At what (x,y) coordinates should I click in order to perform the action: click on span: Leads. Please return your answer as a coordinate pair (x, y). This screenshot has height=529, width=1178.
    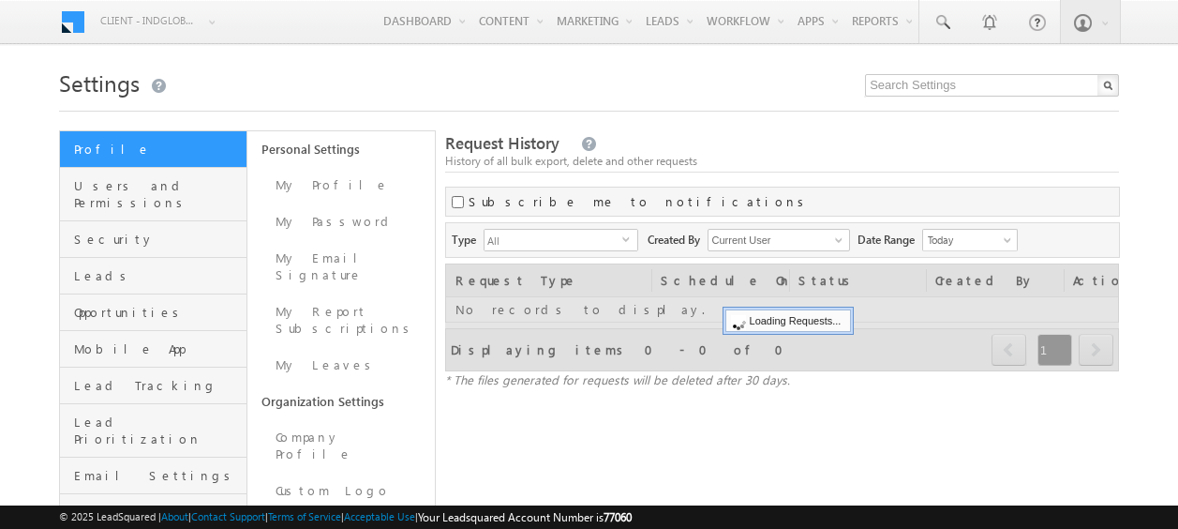
    Looking at the image, I should click on (158, 276).